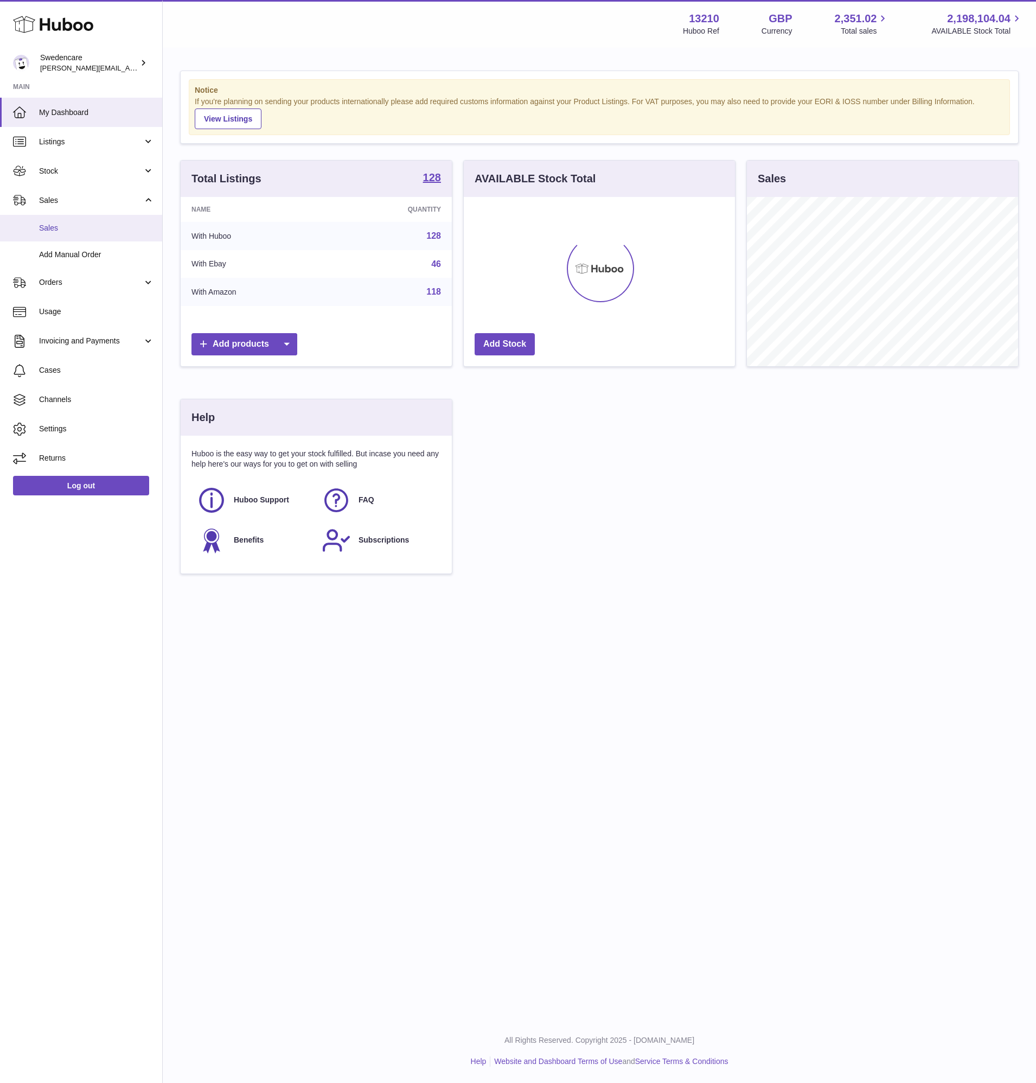 This screenshot has height=1083, width=1036. I want to click on span: Invoicing and Payments, so click(91, 341).